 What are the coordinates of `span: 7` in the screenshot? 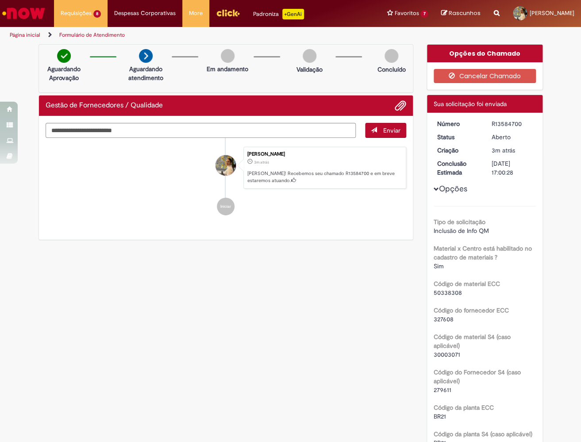 It's located at (424, 14).